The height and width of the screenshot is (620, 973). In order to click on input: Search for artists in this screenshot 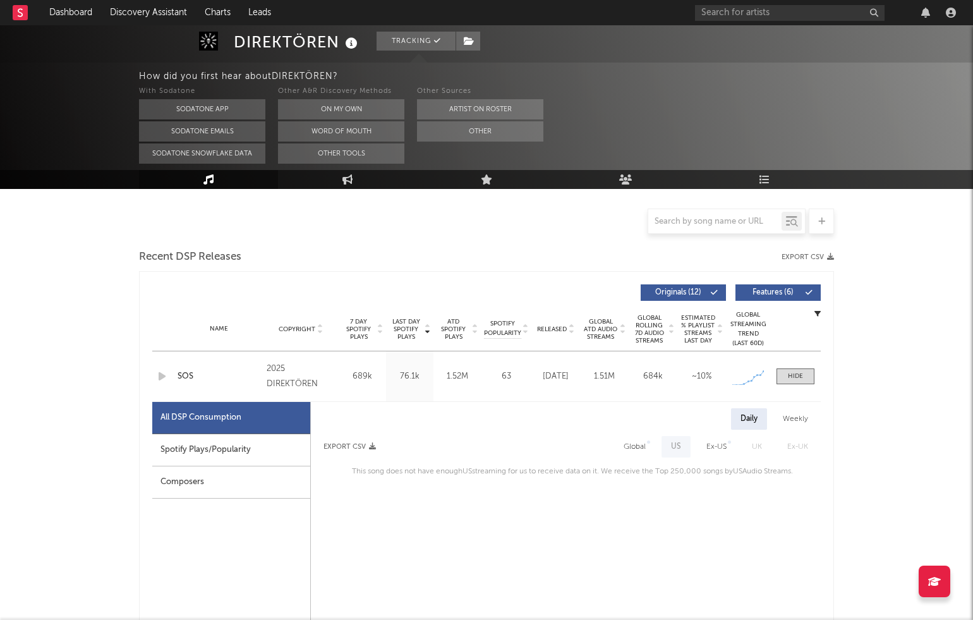, I will do `click(790, 13)`.